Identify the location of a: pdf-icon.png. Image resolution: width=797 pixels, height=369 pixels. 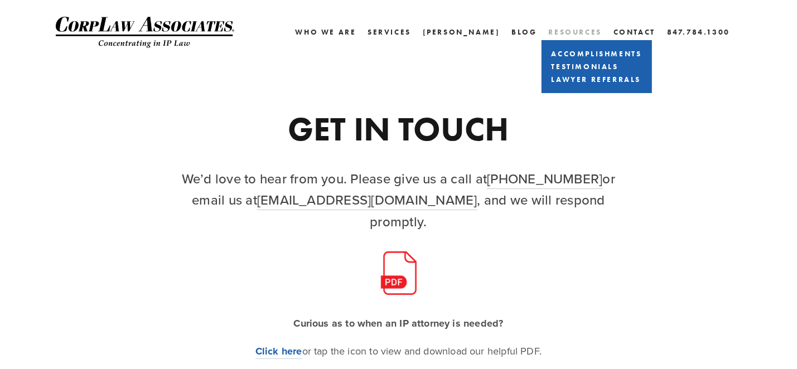
(399, 273).